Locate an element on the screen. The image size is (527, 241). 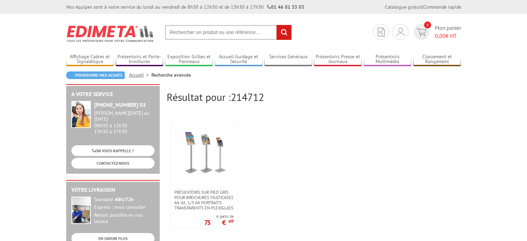
a: Accueil is located at coordinates (140, 75).